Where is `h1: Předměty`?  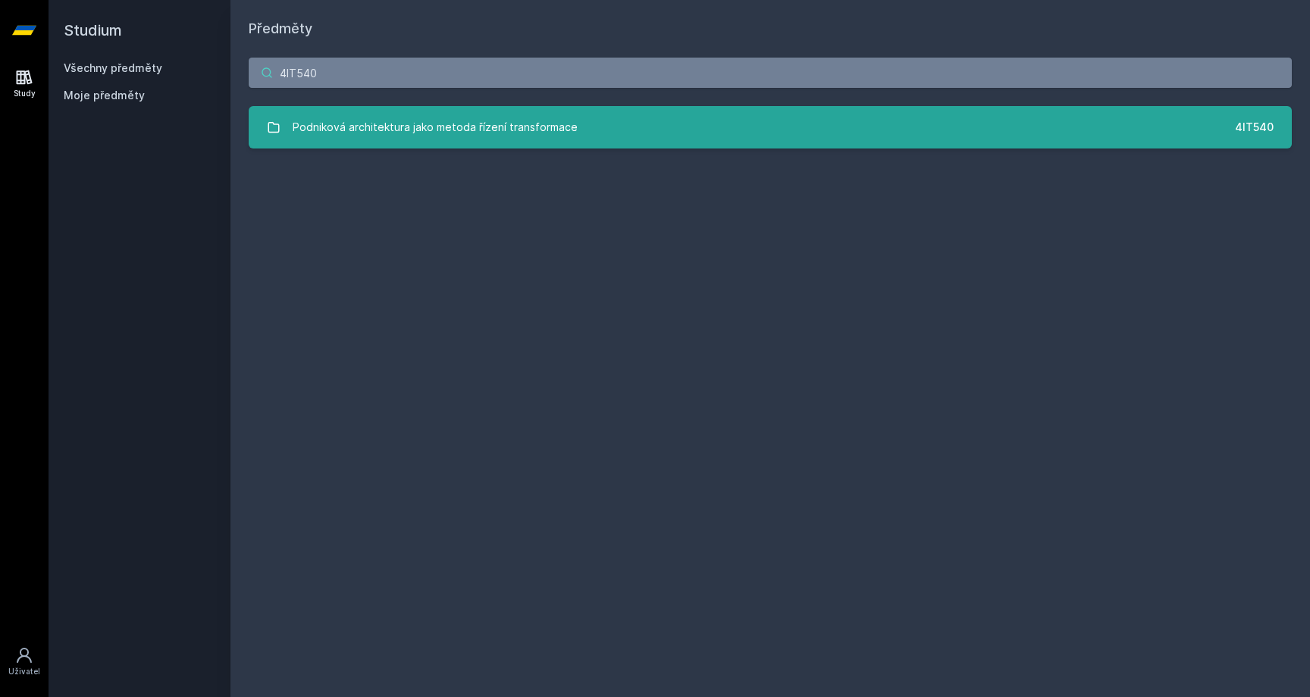 h1: Předměty is located at coordinates (770, 29).